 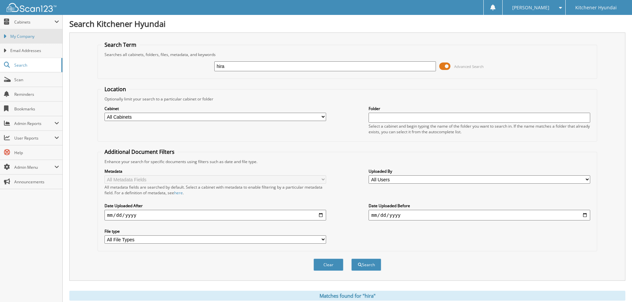 What do you see at coordinates (596, 8) in the screenshot?
I see `span: Kitchener Hyundai` at bounding box center [596, 8].